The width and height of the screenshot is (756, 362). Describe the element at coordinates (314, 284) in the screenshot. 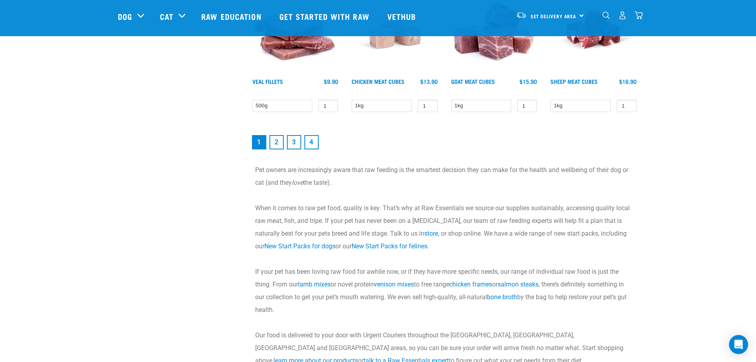

I see `a: lamb mixes` at that location.